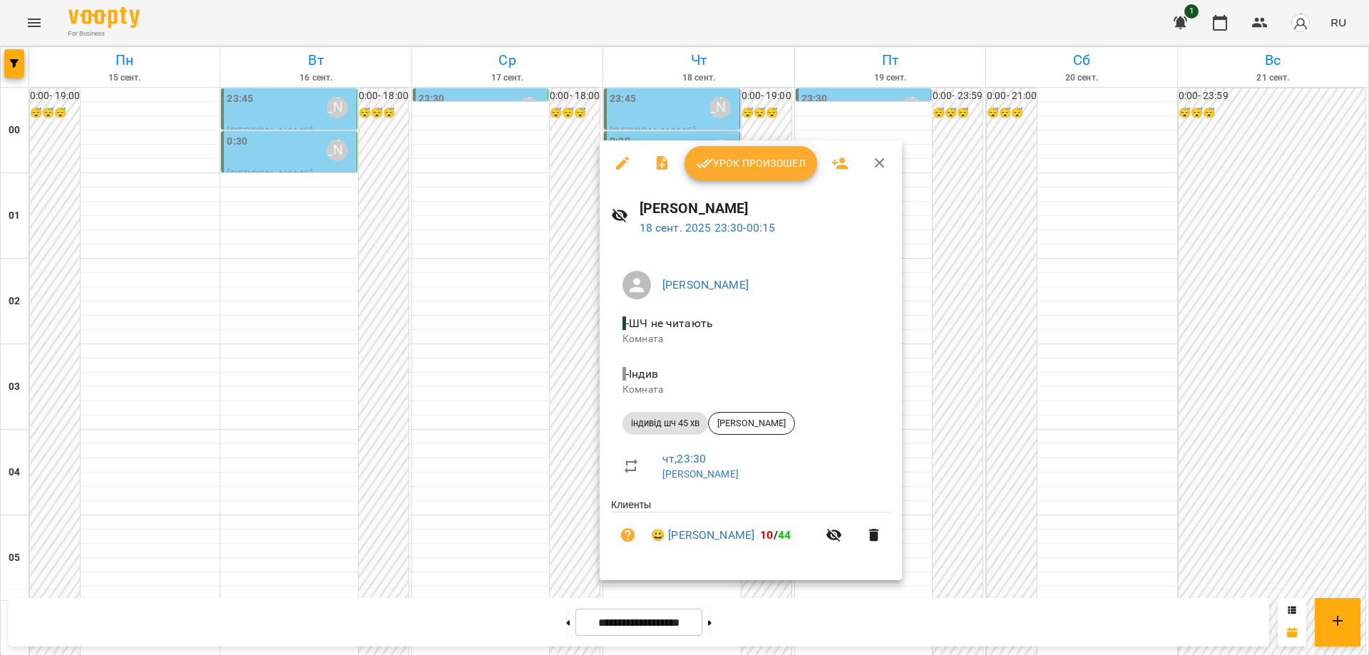 The height and width of the screenshot is (655, 1369). Describe the element at coordinates (628, 536) in the screenshot. I see `button: Визит пока не оплачен. Добавить оплату?` at that location.